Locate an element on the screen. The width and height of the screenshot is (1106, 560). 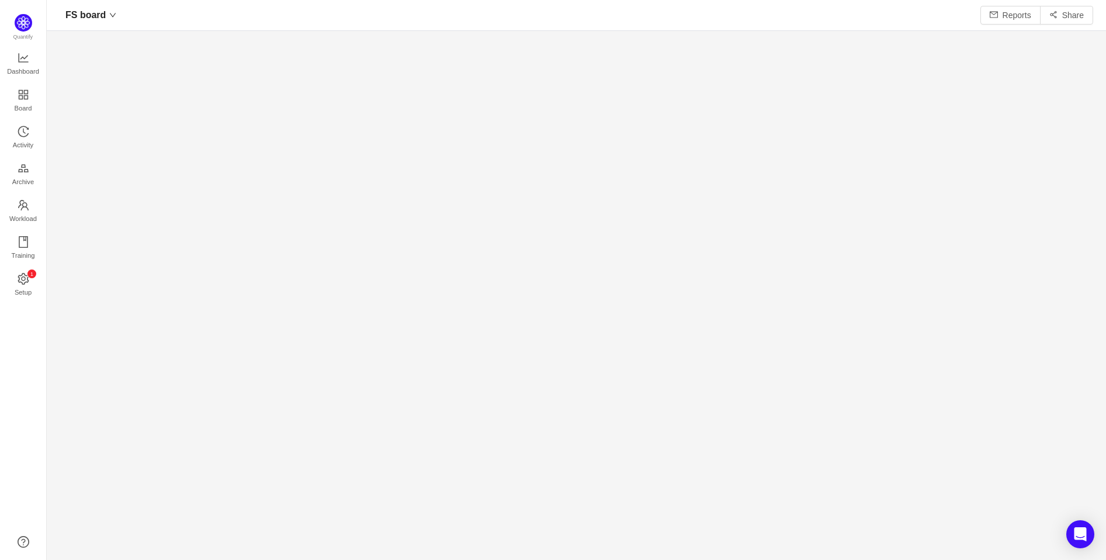
a: icon: question-circle is located at coordinates (23, 541).